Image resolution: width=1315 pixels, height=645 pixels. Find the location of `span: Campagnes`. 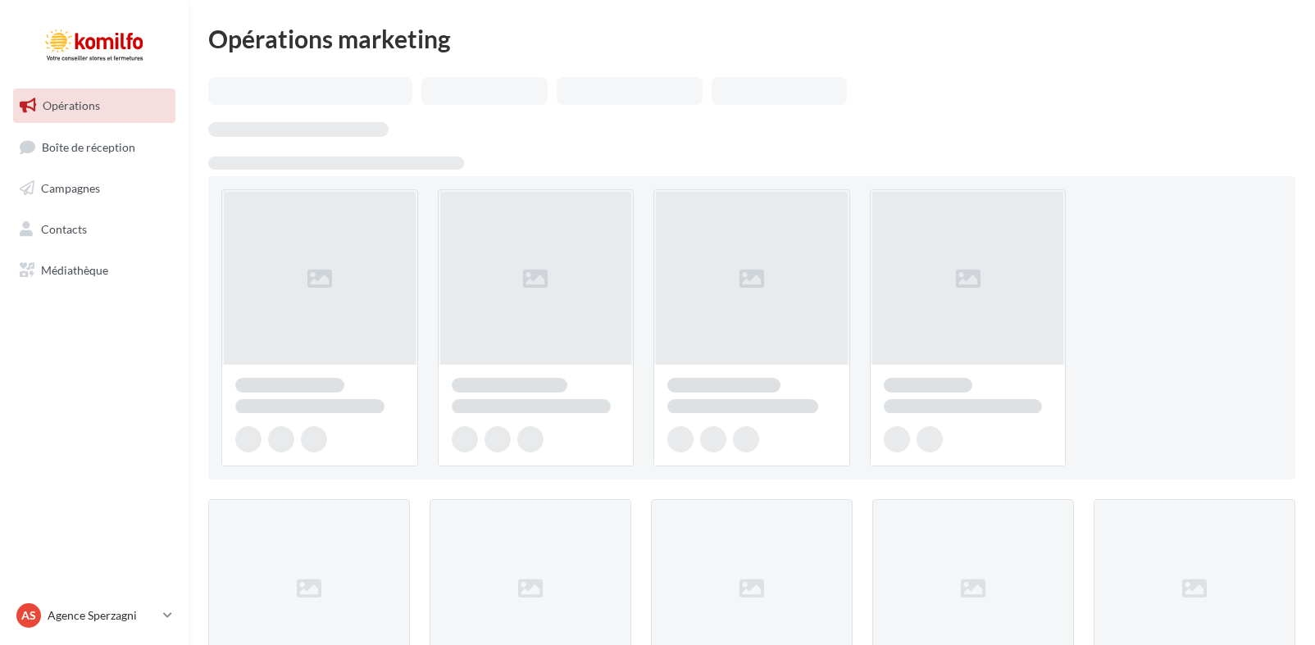

span: Campagnes is located at coordinates (71, 188).